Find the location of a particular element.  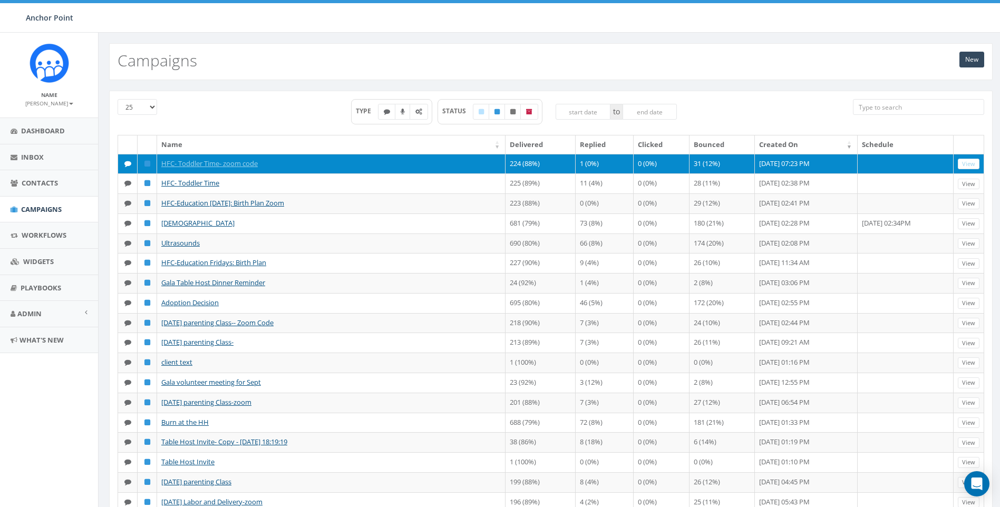

td: 6 (14%) is located at coordinates (722, 442).